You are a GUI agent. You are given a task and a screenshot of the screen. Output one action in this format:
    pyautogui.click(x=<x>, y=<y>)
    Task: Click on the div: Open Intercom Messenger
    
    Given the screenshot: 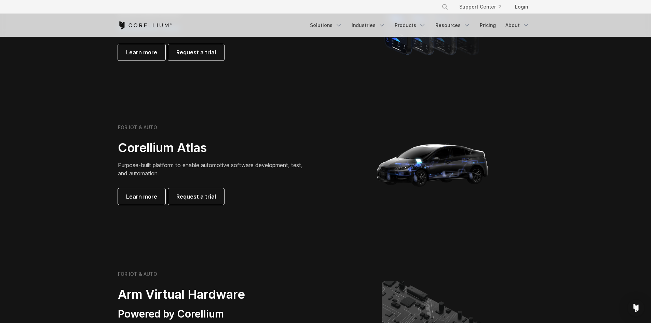 What is the action you would take?
    pyautogui.click(x=636, y=308)
    